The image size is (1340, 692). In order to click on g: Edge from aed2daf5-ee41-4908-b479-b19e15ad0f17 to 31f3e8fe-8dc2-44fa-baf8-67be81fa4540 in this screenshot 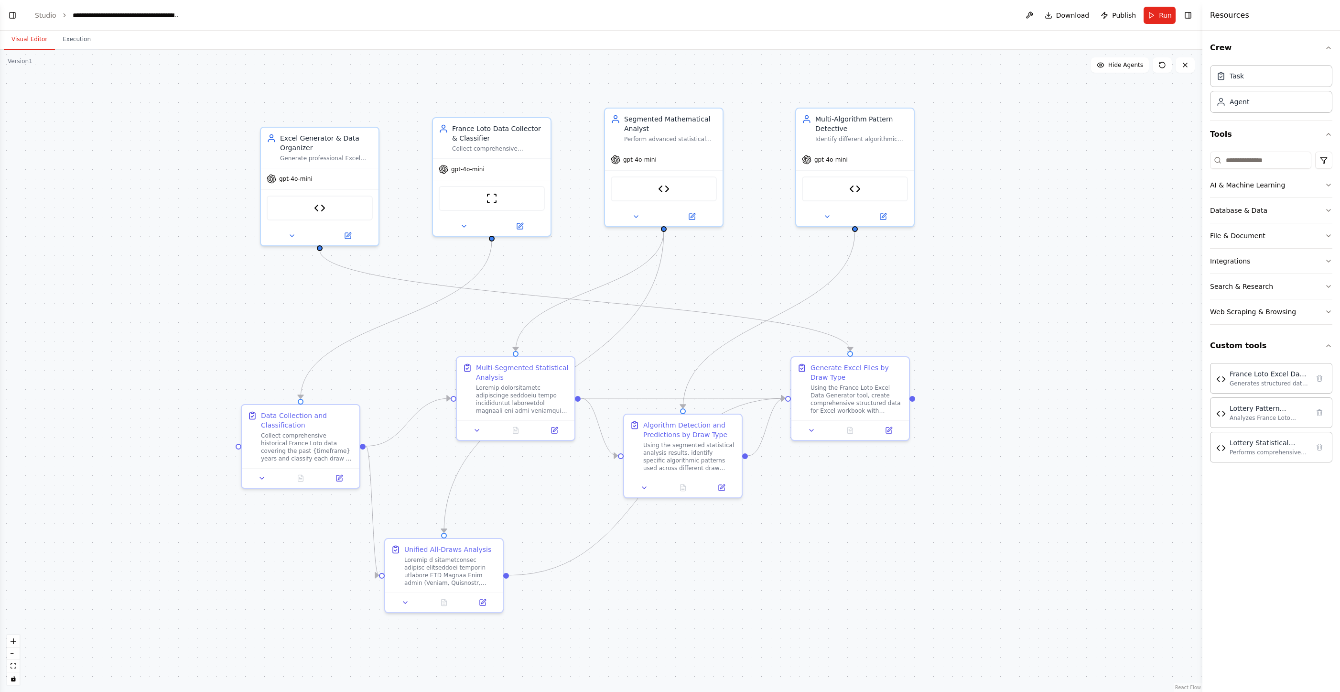, I will do `click(683, 398)`.